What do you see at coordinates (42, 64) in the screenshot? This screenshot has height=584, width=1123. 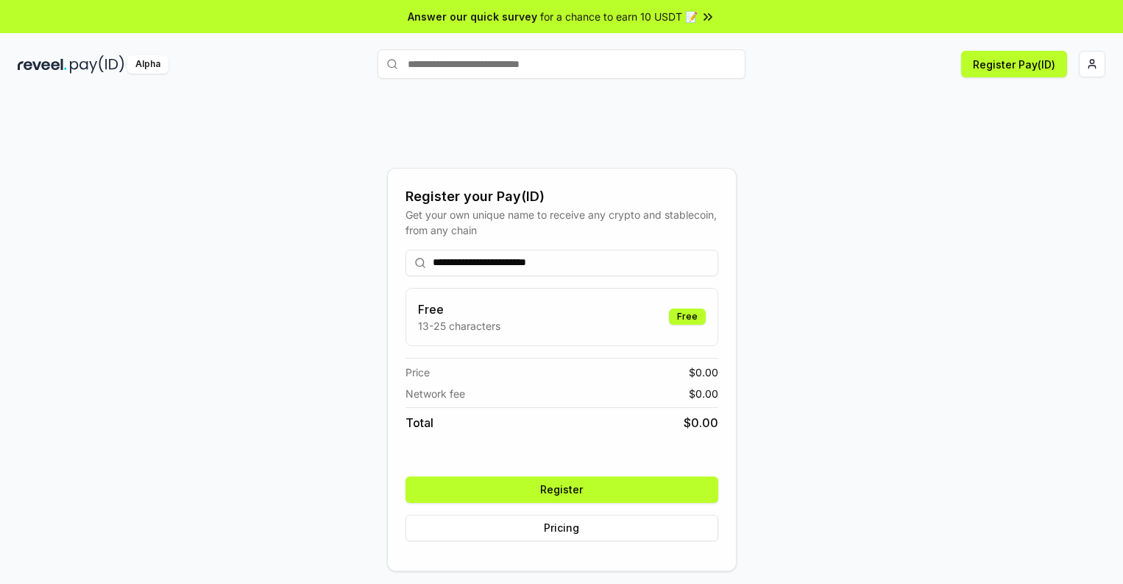 I see `img: reveel_dark` at bounding box center [42, 64].